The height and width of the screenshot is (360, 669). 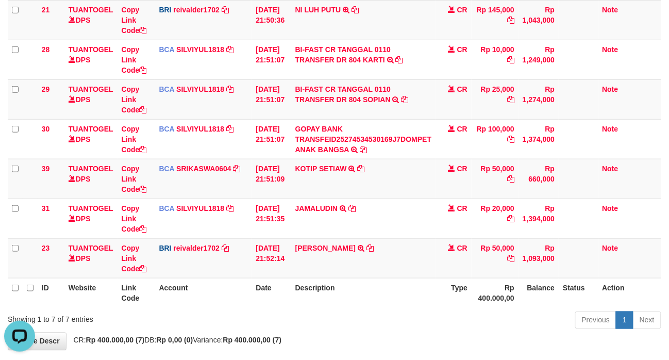 I want to click on th: Link Code, so click(x=136, y=292).